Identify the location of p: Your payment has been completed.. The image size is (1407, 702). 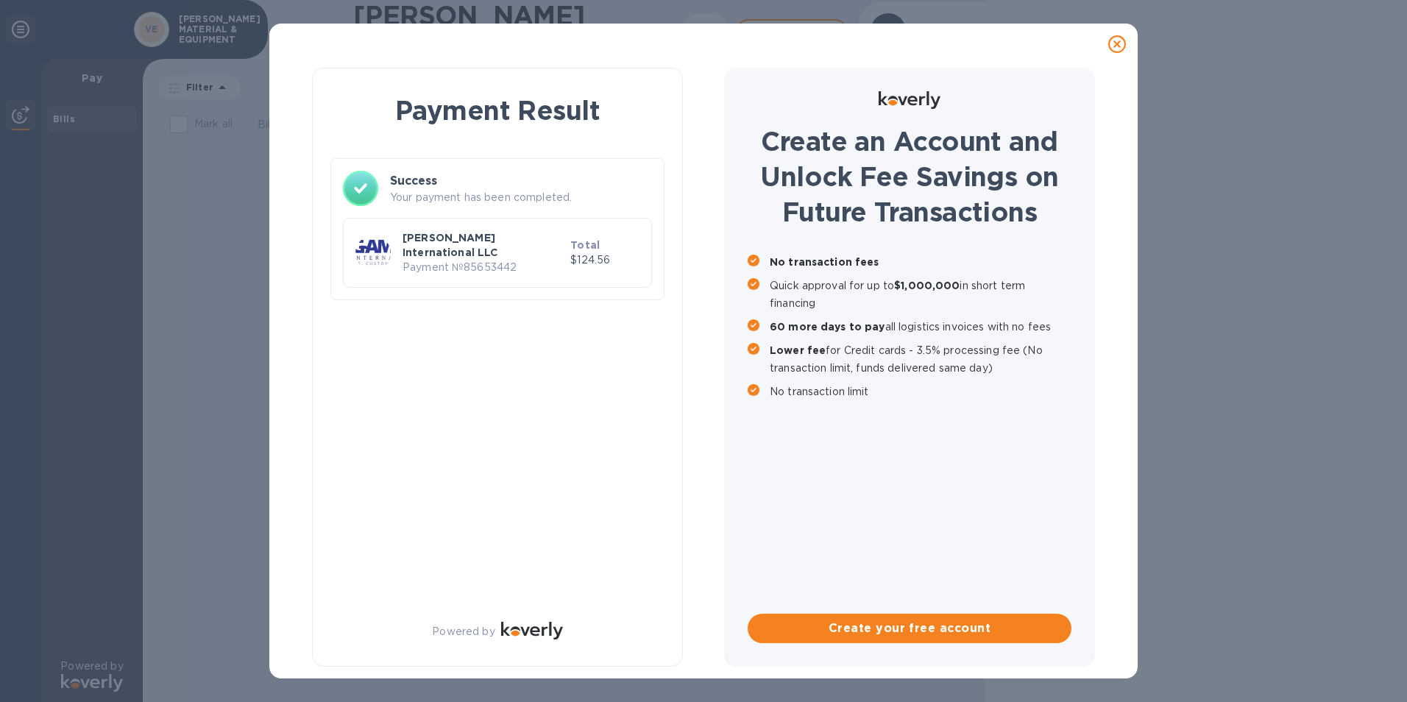
(521, 197).